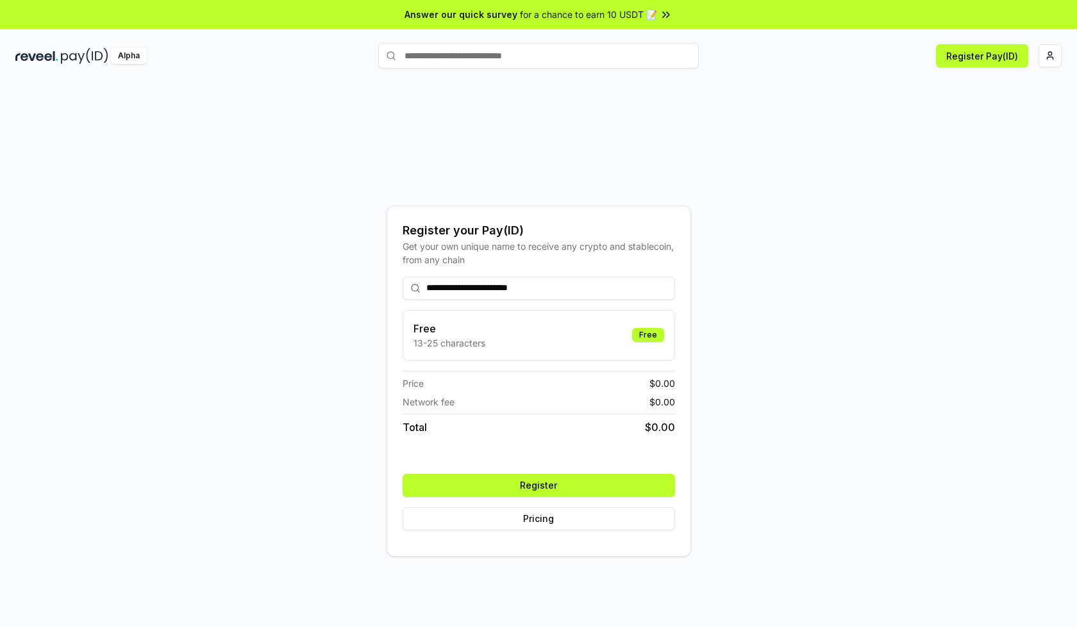 The height and width of the screenshot is (627, 1077). I want to click on button: Register, so click(538, 486).